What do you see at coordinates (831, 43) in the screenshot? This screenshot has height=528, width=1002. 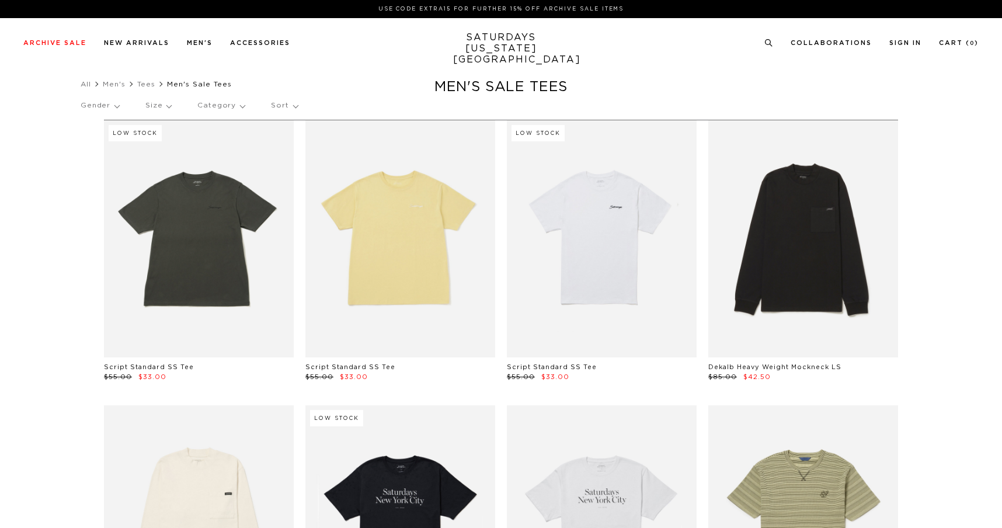 I see `a: Collaborations` at bounding box center [831, 43].